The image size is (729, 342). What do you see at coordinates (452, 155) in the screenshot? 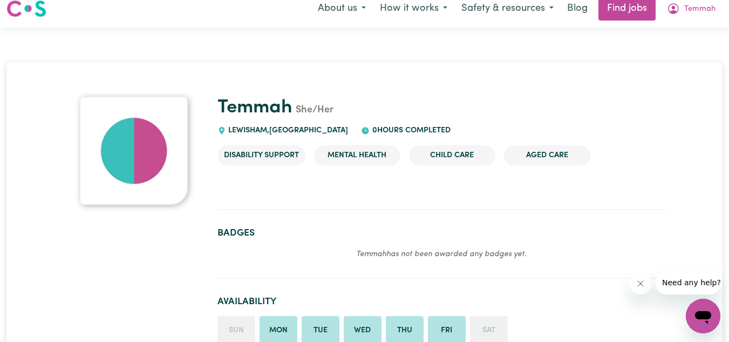
I see `li: Child care` at bounding box center [452, 155].